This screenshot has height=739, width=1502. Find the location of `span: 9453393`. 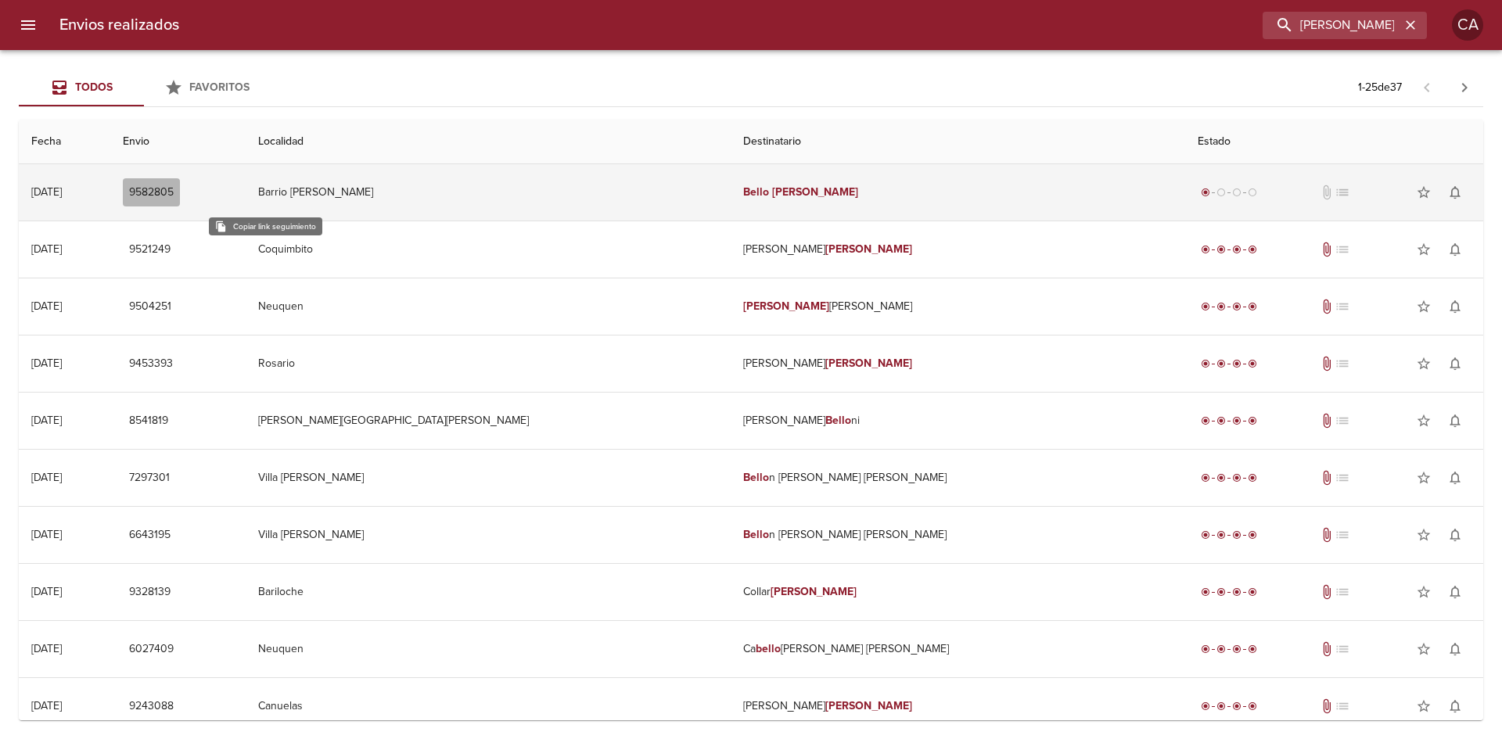

span: 9453393 is located at coordinates (151, 364).